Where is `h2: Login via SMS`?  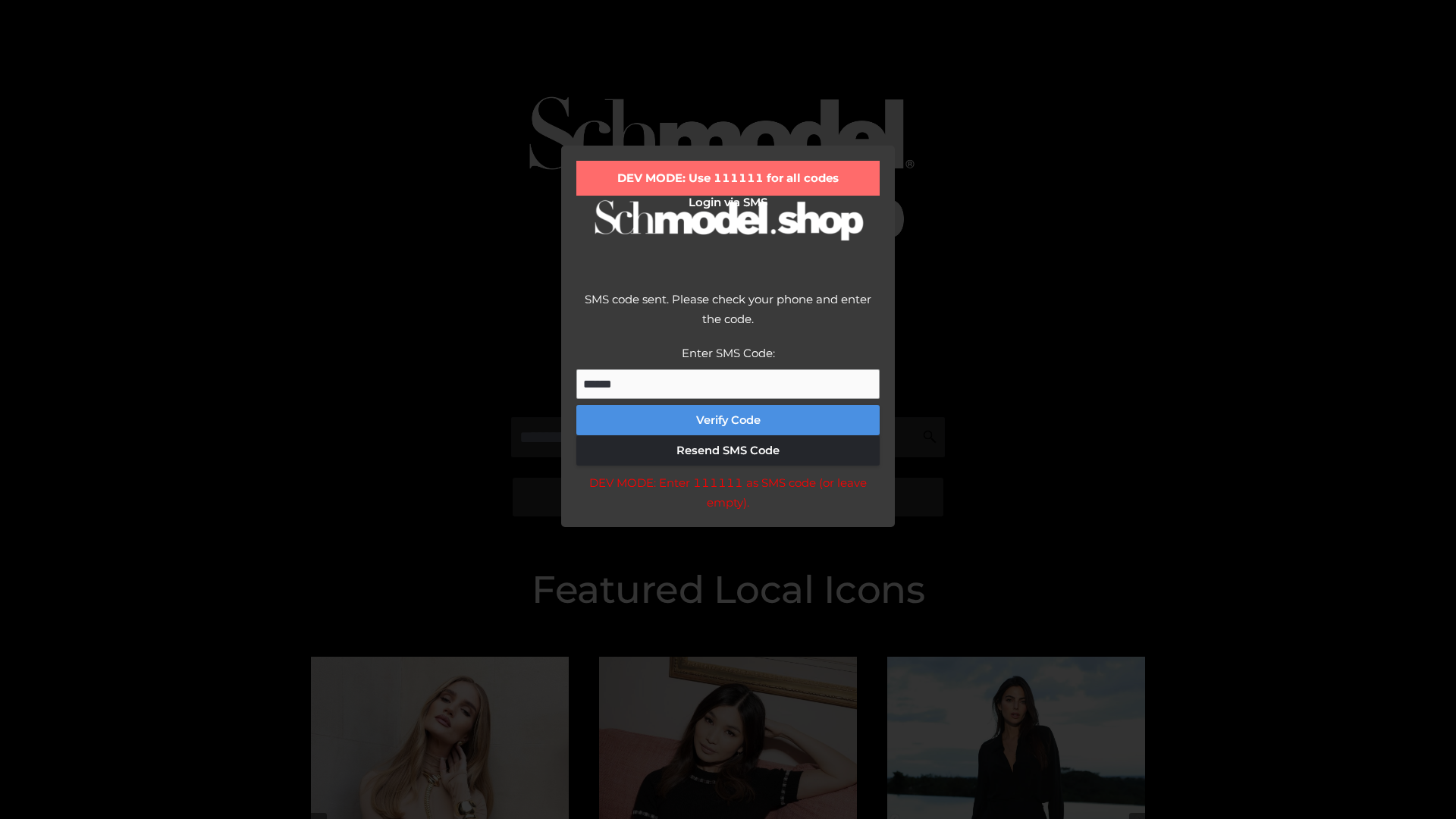
h2: Login via SMS is located at coordinates (728, 202).